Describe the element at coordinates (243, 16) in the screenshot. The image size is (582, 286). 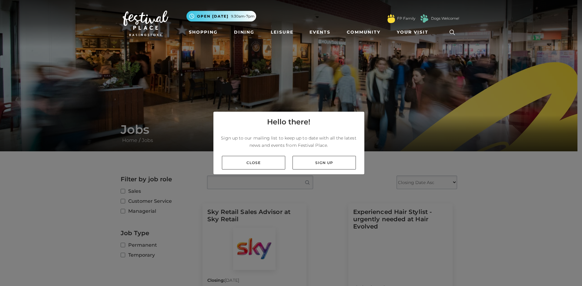
I see `span: 9.30am-7pm` at that location.